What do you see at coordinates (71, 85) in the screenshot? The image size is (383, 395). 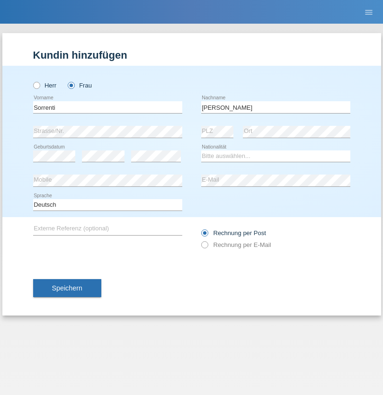 I see `input: Frau` at bounding box center [71, 85].